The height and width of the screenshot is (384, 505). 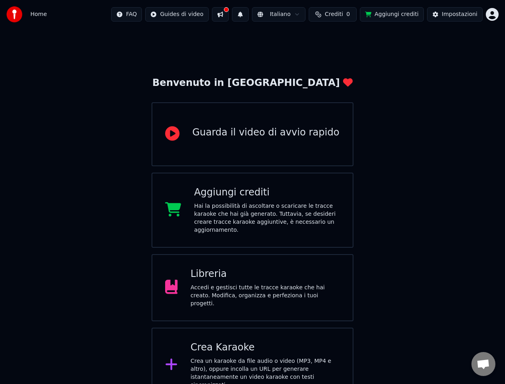 What do you see at coordinates (266, 133) in the screenshot?
I see `div: Guarda il video di avvio rapido` at bounding box center [266, 133].